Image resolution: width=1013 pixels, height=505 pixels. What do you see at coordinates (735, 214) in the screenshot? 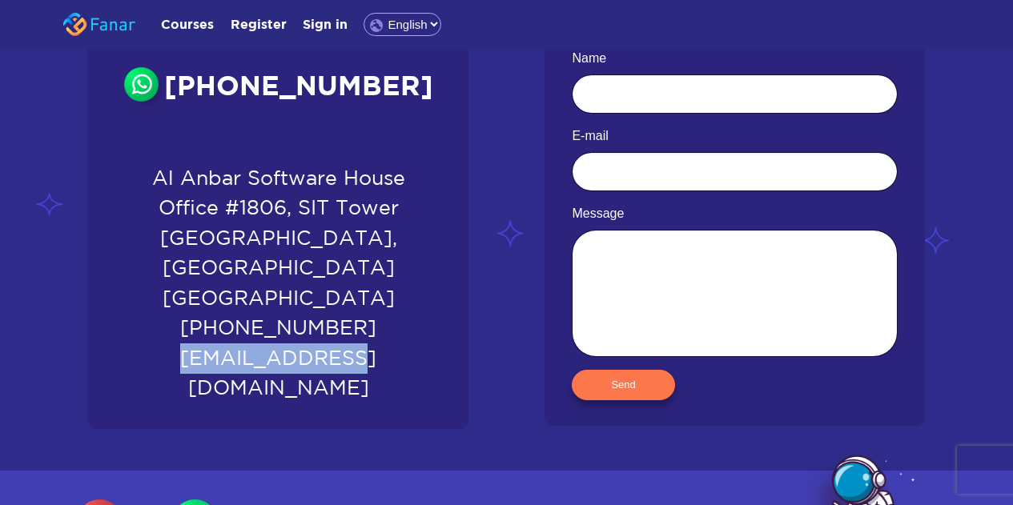
I see `label: Message` at bounding box center [735, 214].